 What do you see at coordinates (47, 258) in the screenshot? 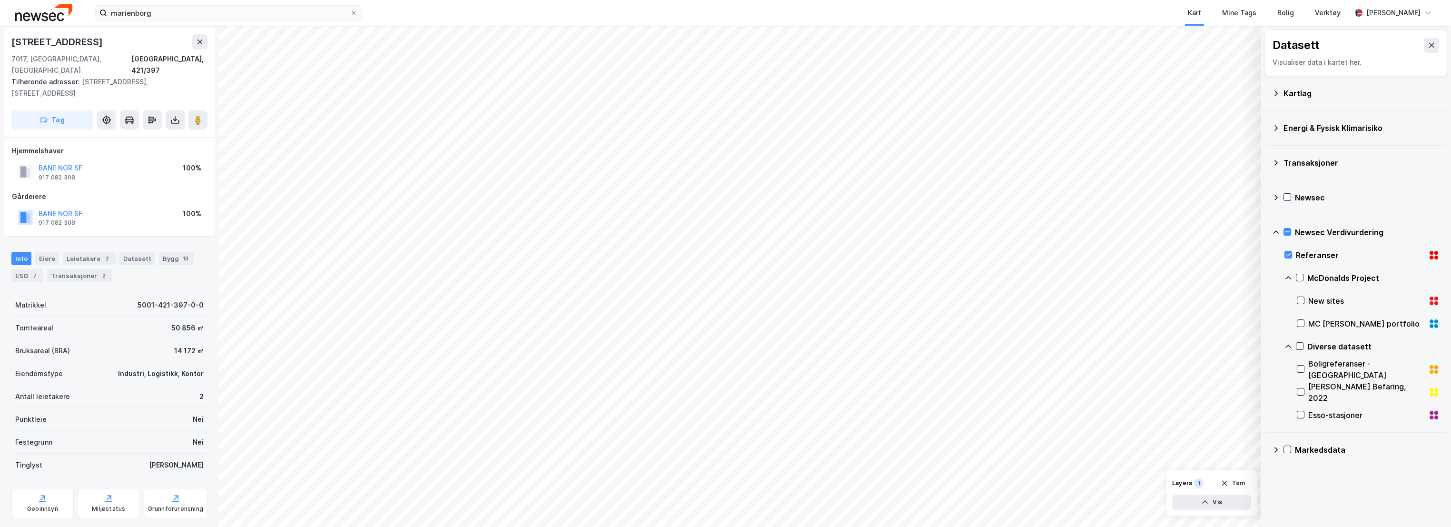
I see `div: Eiere` at bounding box center [47, 258].